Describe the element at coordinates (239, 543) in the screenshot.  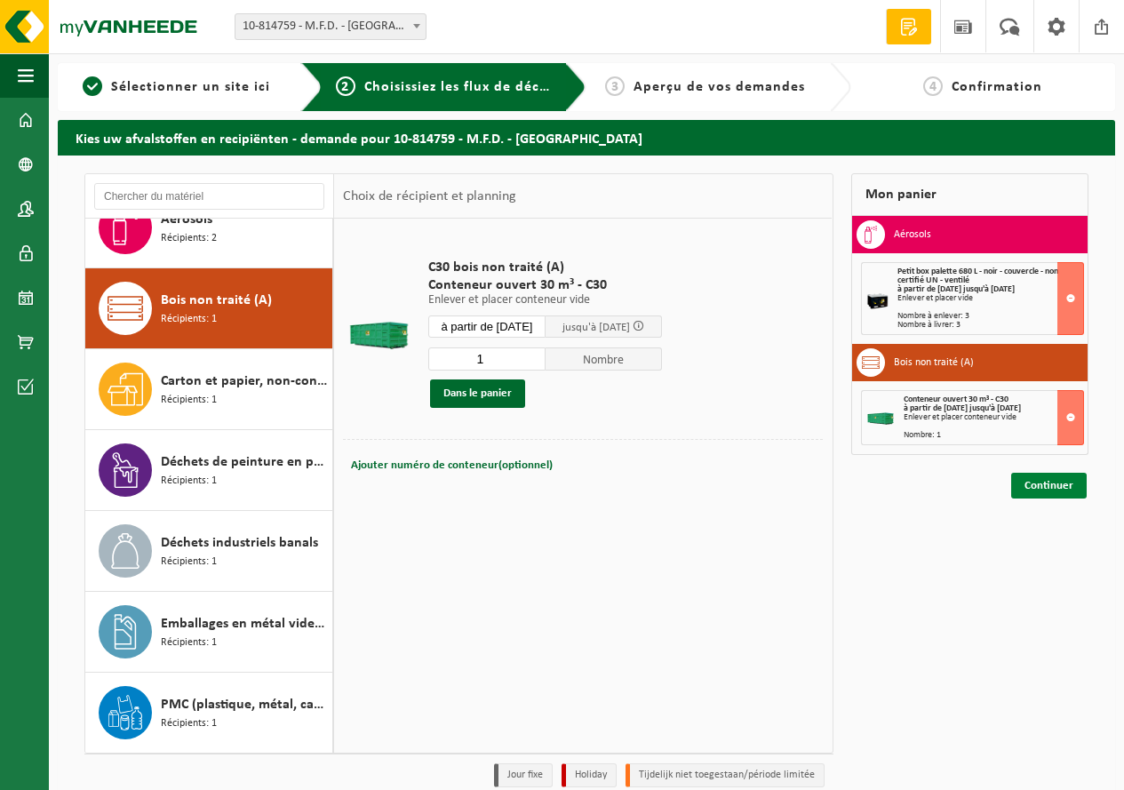
I see `span: Déchets industriels banals` at that location.